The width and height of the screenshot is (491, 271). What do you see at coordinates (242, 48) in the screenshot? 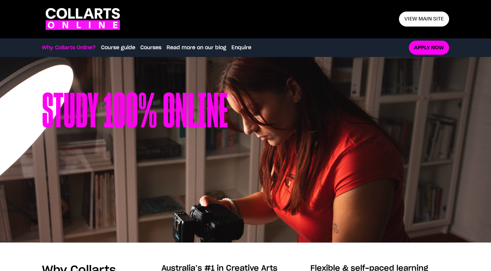
I see `a: Enquire` at bounding box center [242, 48].